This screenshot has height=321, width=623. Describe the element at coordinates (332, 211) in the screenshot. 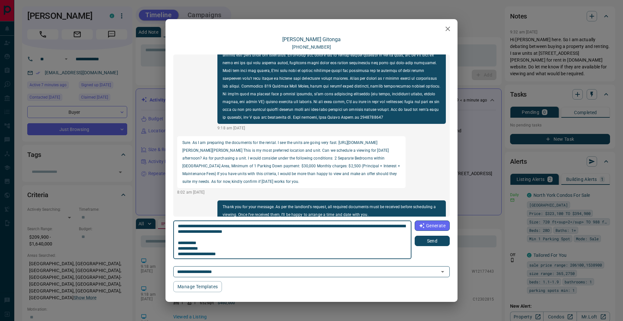

I see `p: Thank you for your message. As per the landlord’s request, all required documents must be receive...` at that location.